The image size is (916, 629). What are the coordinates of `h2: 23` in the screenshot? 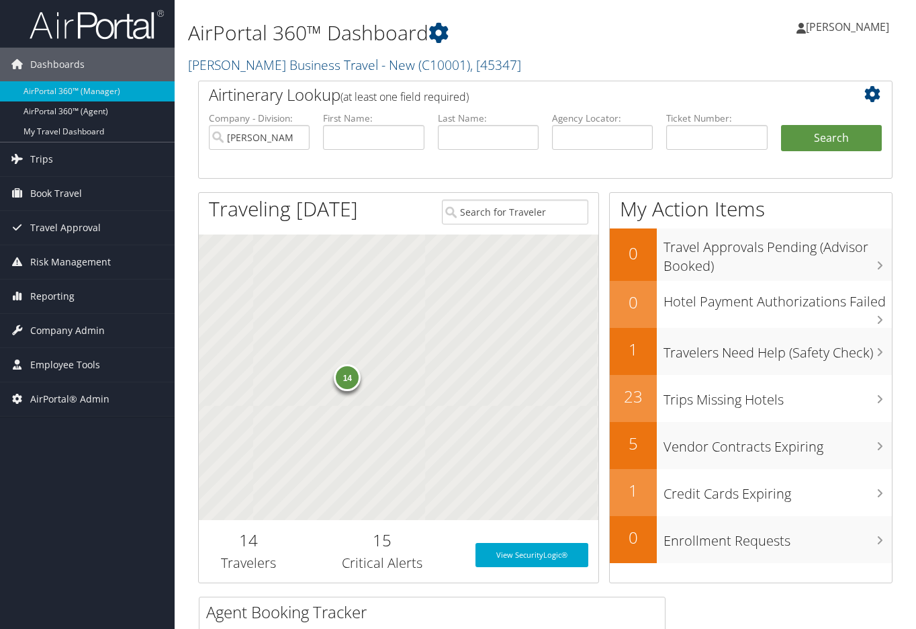 It's located at (634, 396).